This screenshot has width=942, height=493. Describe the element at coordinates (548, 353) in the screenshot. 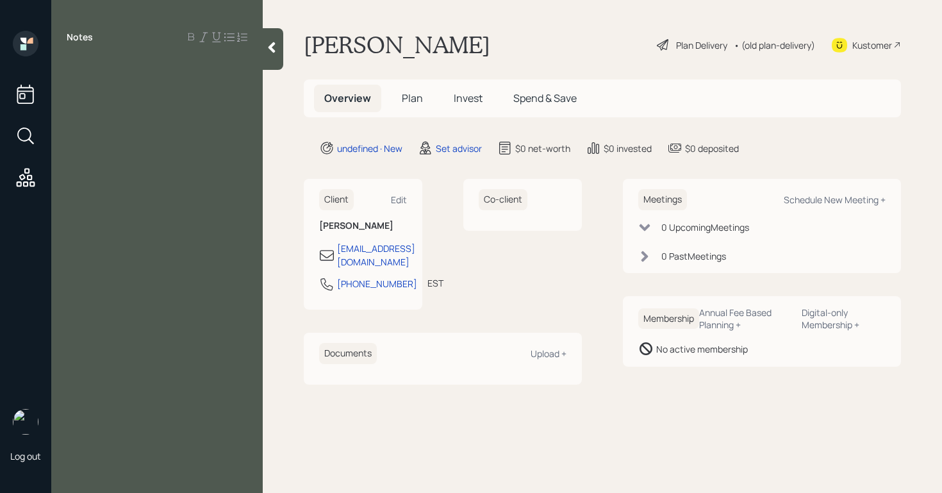

I see `div: Upload +` at that location.